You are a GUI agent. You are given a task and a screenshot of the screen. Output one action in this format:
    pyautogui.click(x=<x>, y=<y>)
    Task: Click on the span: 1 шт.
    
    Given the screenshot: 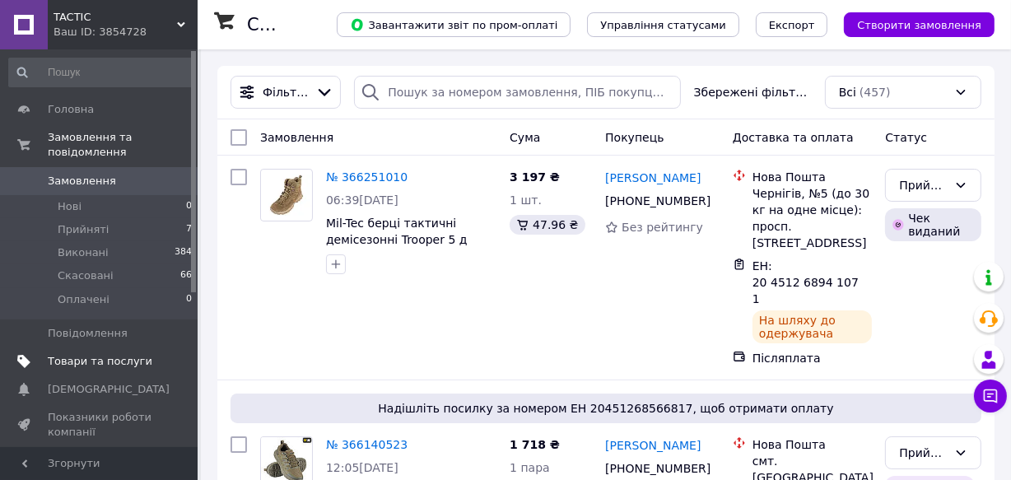 What is the action you would take?
    pyautogui.click(x=525, y=200)
    